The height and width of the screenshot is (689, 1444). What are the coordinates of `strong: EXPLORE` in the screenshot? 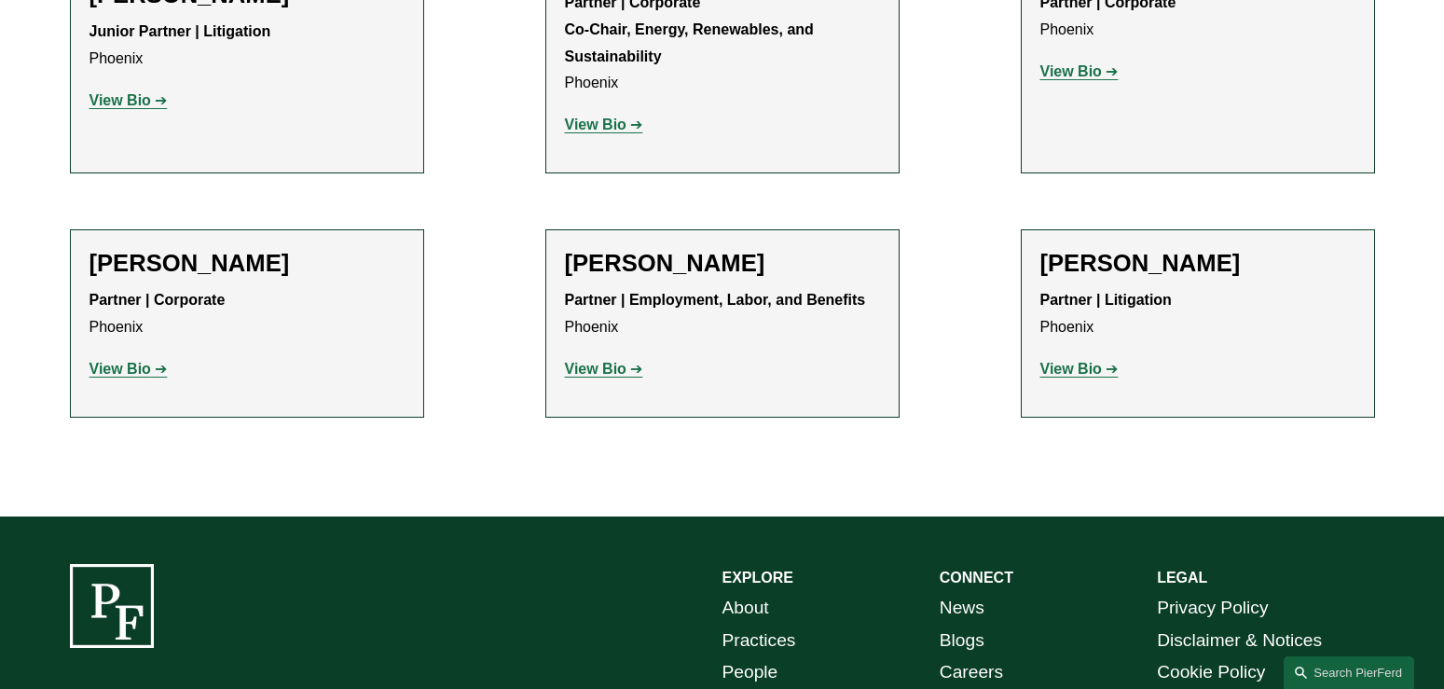 It's located at (758, 577).